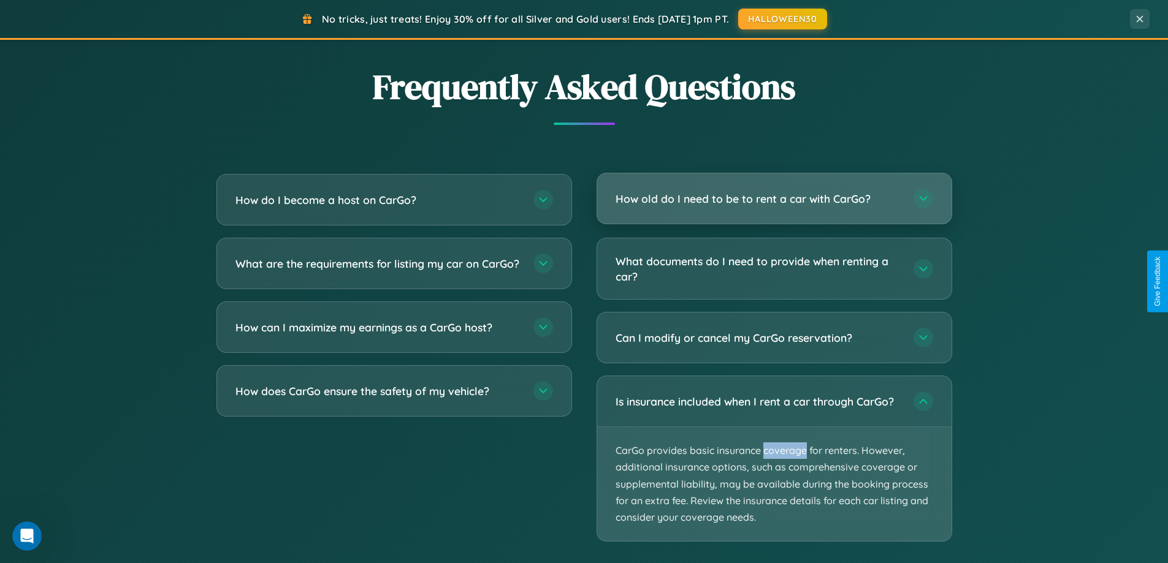 This screenshot has height=563, width=1168. Describe the element at coordinates (584, 86) in the screenshot. I see `h2: Frequently Asked Questions` at that location.